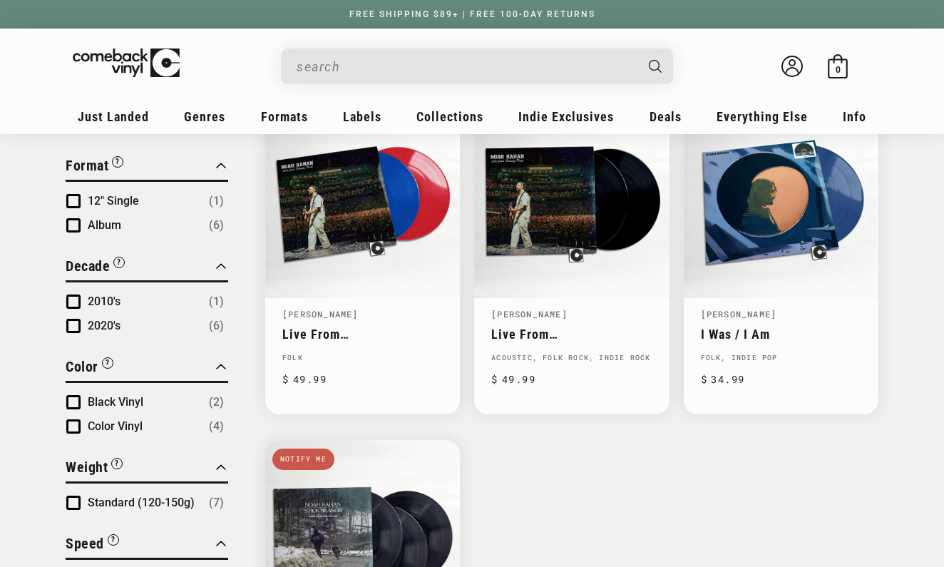 This screenshot has height=567, width=944. Describe the element at coordinates (87, 165) in the screenshot. I see `span: Format` at that location.